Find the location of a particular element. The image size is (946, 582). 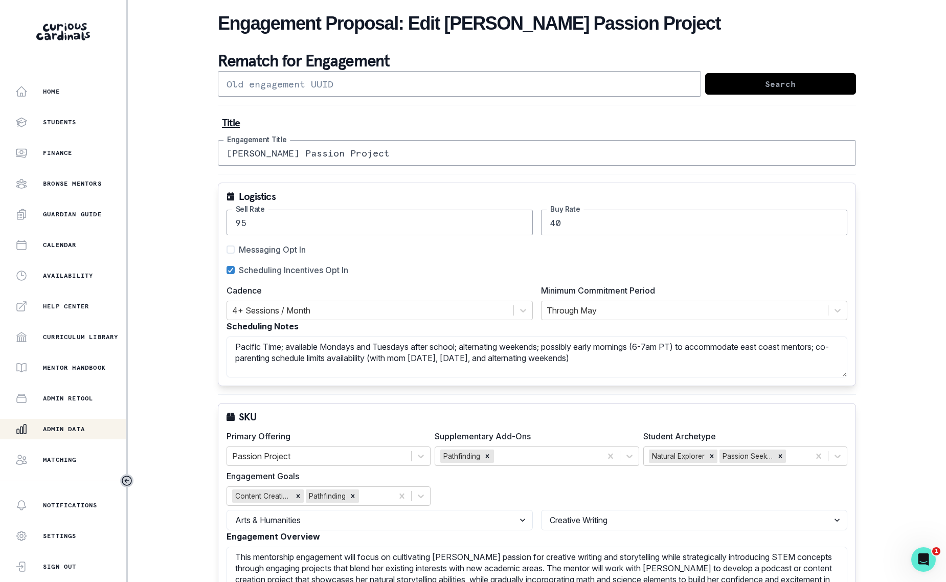

span: Messaging Opt In is located at coordinates (272, 250).